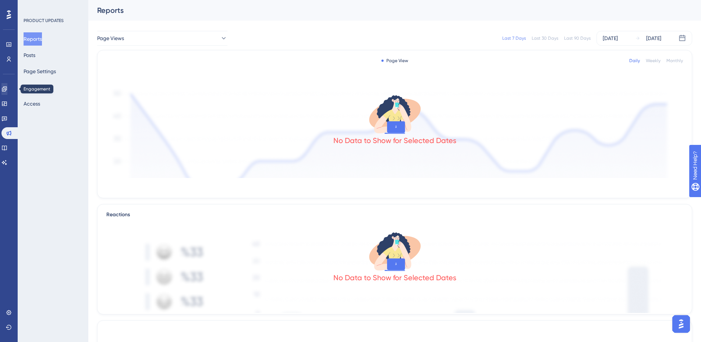  What do you see at coordinates (514, 38) in the screenshot?
I see `div: Last 7 Days` at bounding box center [514, 38].